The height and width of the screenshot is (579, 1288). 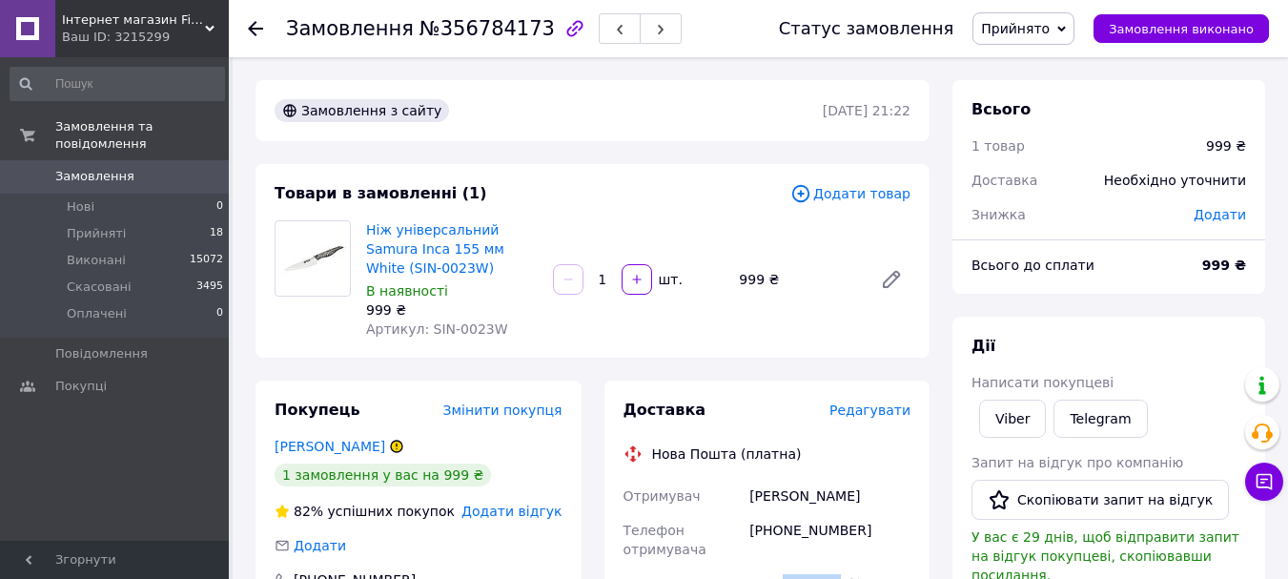 What do you see at coordinates (851, 194) in the screenshot?
I see `span: Додати товар` at bounding box center [851, 194].